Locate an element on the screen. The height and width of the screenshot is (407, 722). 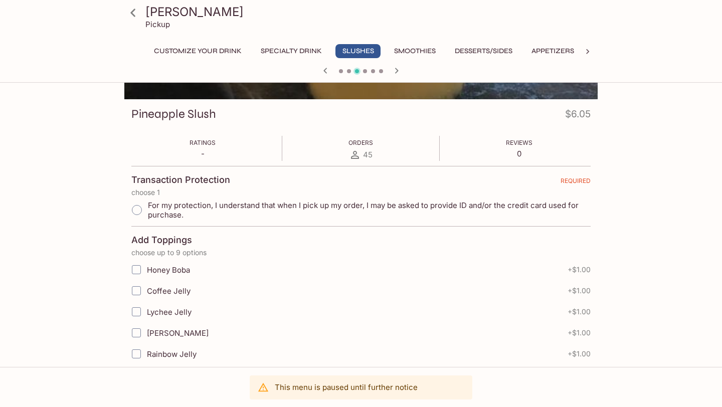
span: Ratings is located at coordinates (203, 142).